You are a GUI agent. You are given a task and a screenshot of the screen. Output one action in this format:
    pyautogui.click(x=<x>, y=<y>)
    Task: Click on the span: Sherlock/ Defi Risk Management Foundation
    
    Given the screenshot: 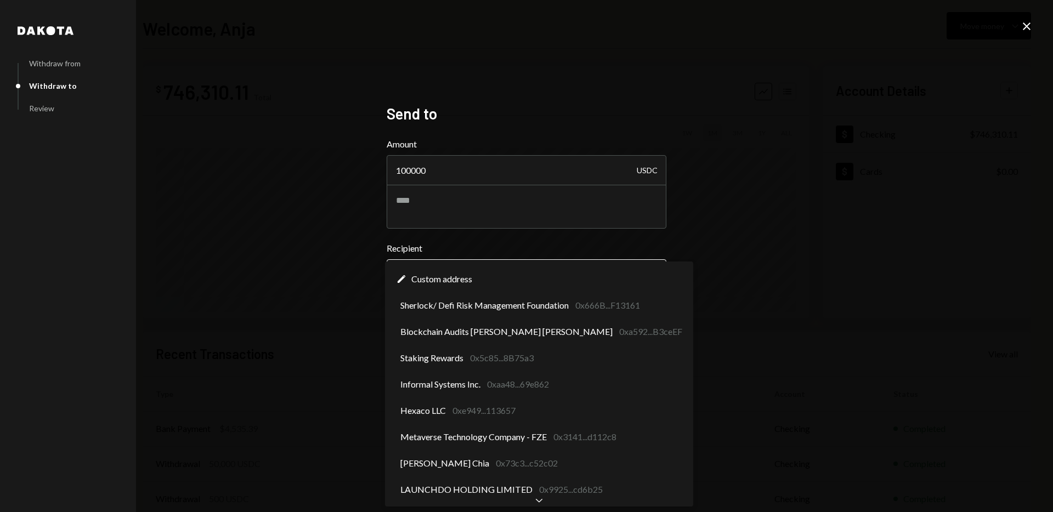 What is the action you would take?
    pyautogui.click(x=484, y=305)
    